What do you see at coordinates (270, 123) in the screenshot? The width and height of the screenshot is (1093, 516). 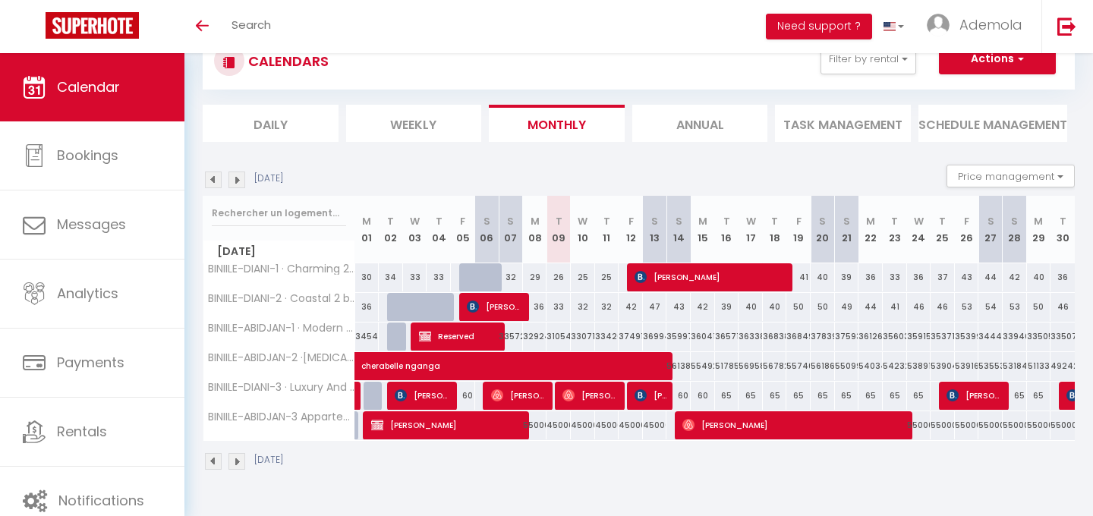 I see `li: Daily` at bounding box center [270, 123].